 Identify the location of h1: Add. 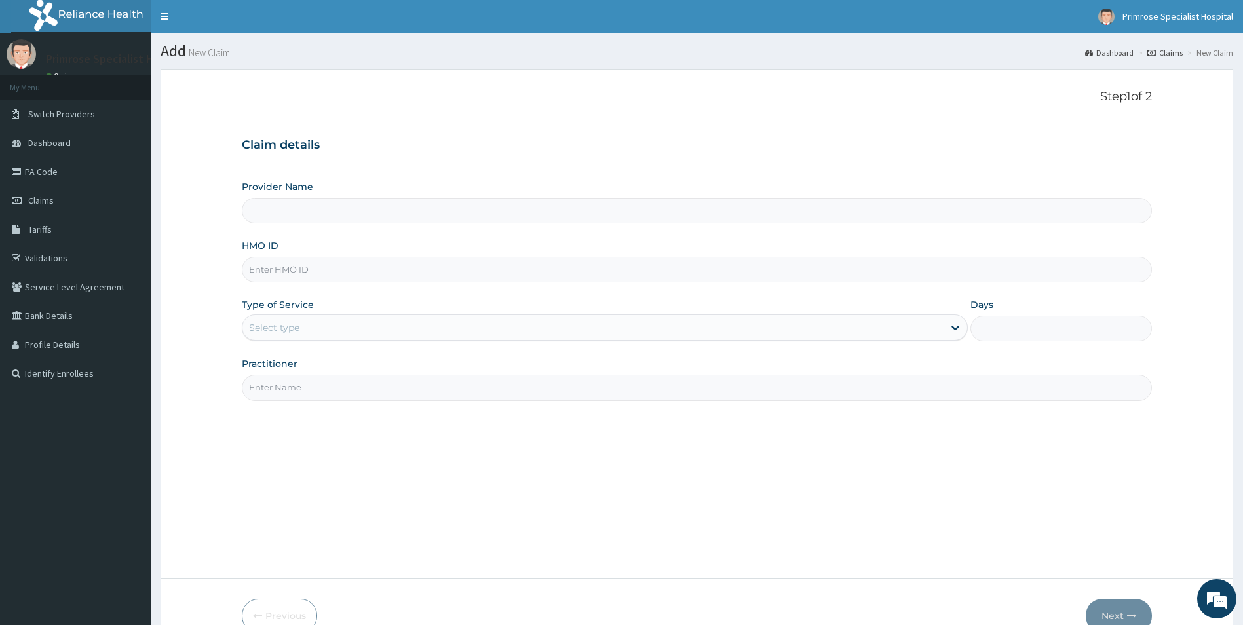
(696, 51).